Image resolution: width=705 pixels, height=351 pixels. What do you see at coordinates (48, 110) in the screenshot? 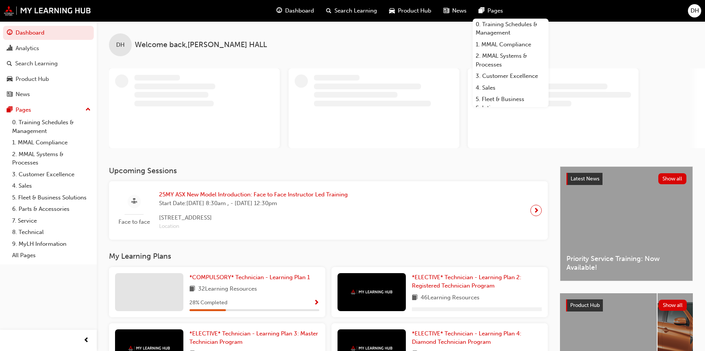
I see `button: Pages` at bounding box center [48, 110].